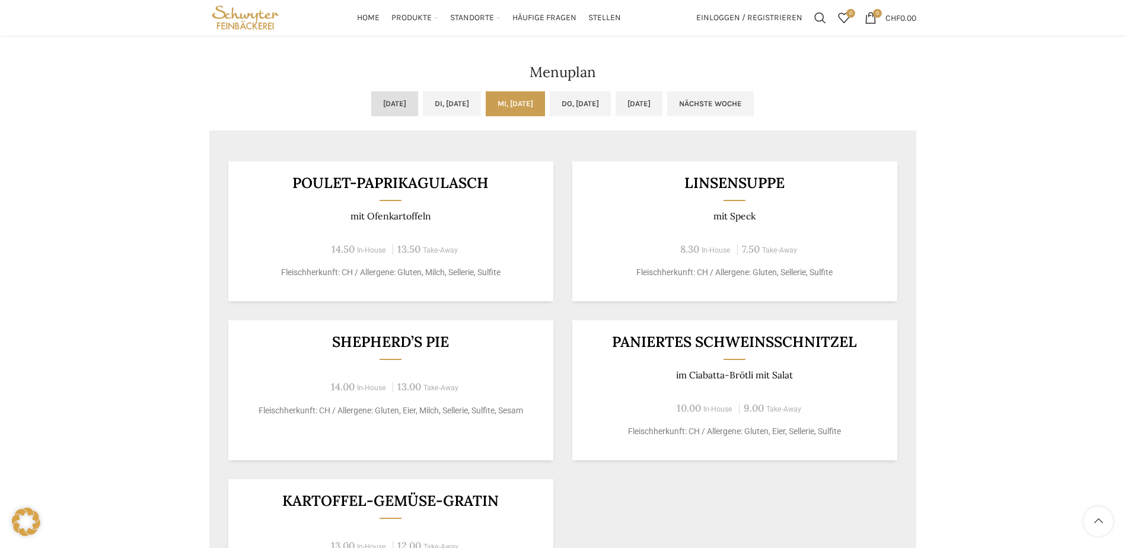 This screenshot has width=1125, height=548. What do you see at coordinates (472, 18) in the screenshot?
I see `span: Standorte` at bounding box center [472, 18].